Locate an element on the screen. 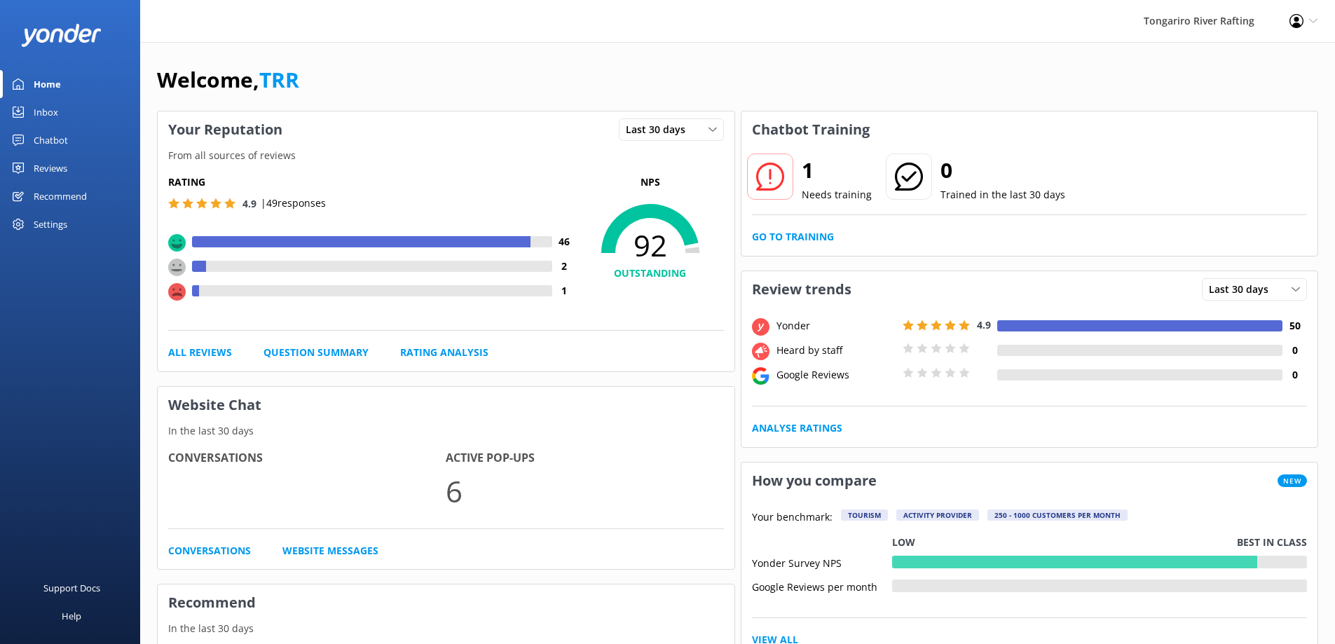  p: Your benchmark: is located at coordinates (792, 518).